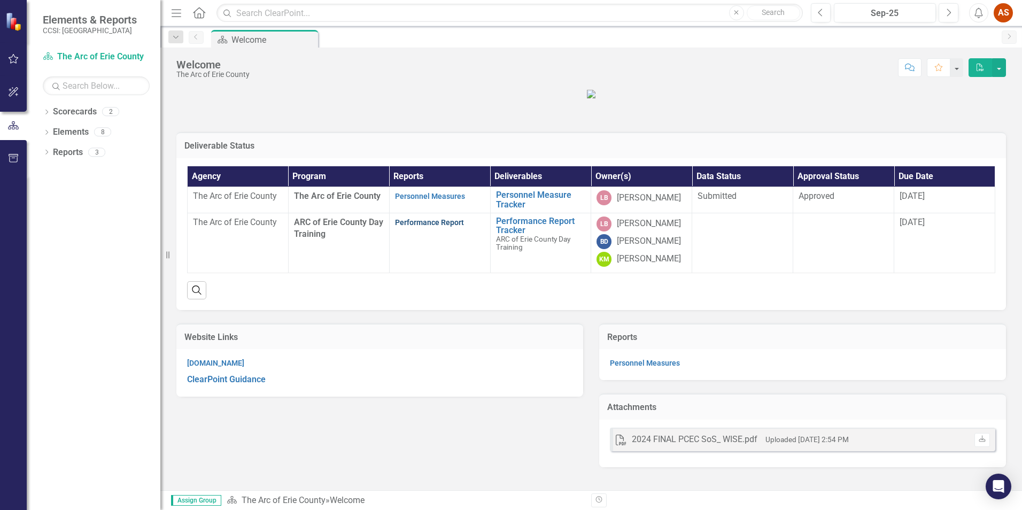  What do you see at coordinates (337, 196) in the screenshot?
I see `span: The Arc of Erie County` at bounding box center [337, 196].